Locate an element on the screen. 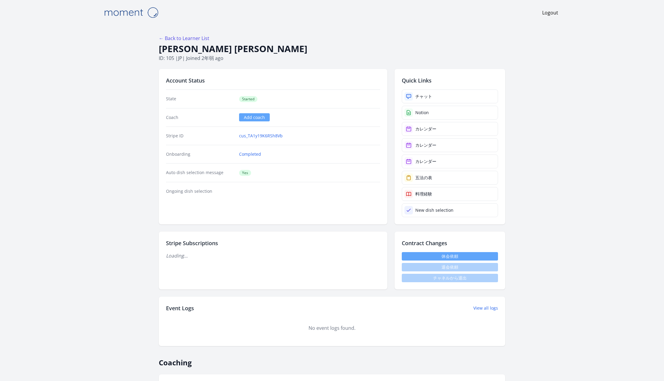 The height and width of the screenshot is (381, 664). div: Notion is located at coordinates (422, 113).